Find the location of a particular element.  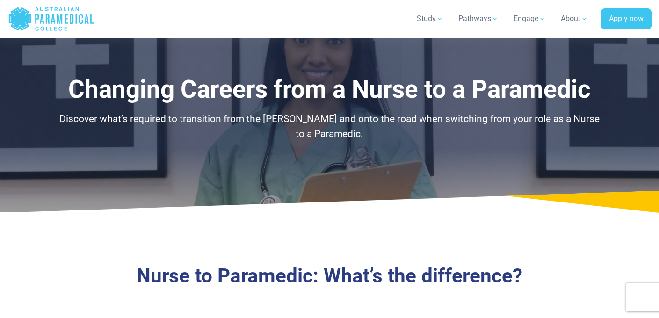

a: Study is located at coordinates (430, 19).